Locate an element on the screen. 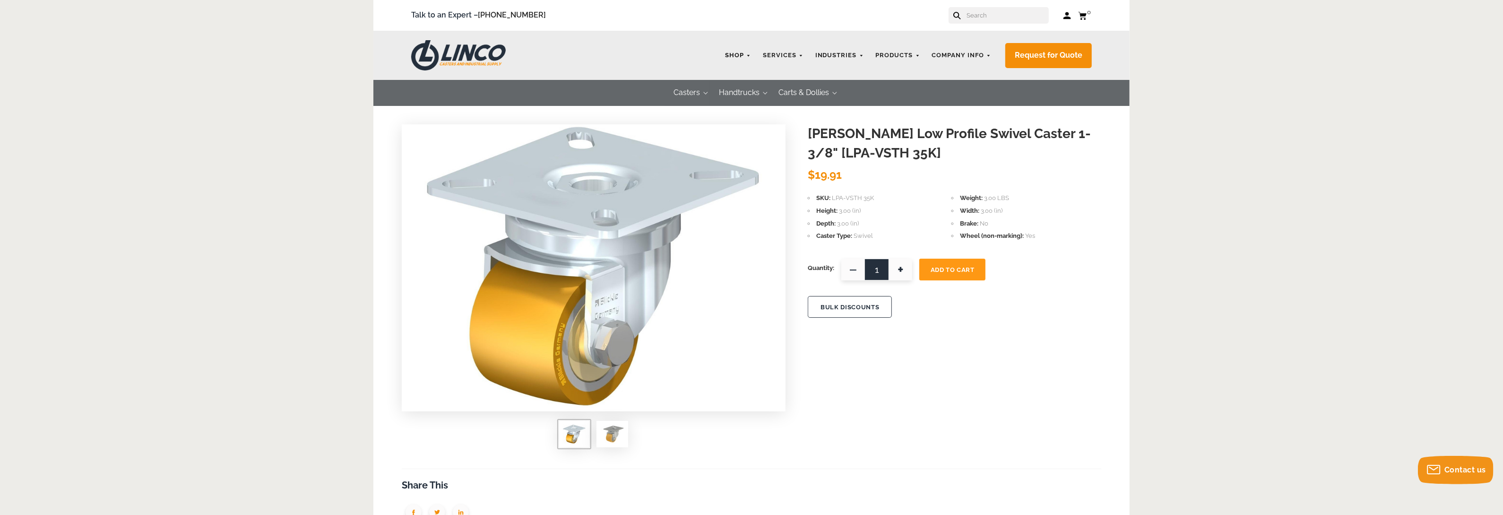  a: Products is located at coordinates (897, 55).